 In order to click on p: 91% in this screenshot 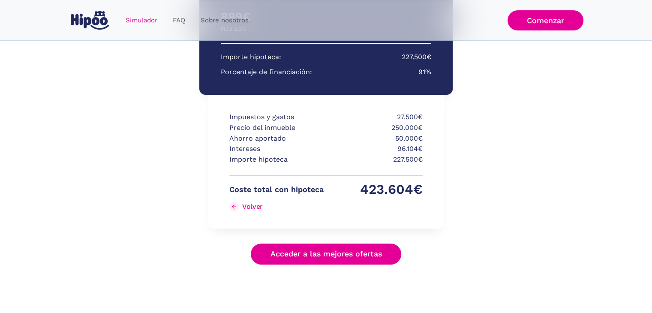, I will do `click(425, 72)`.